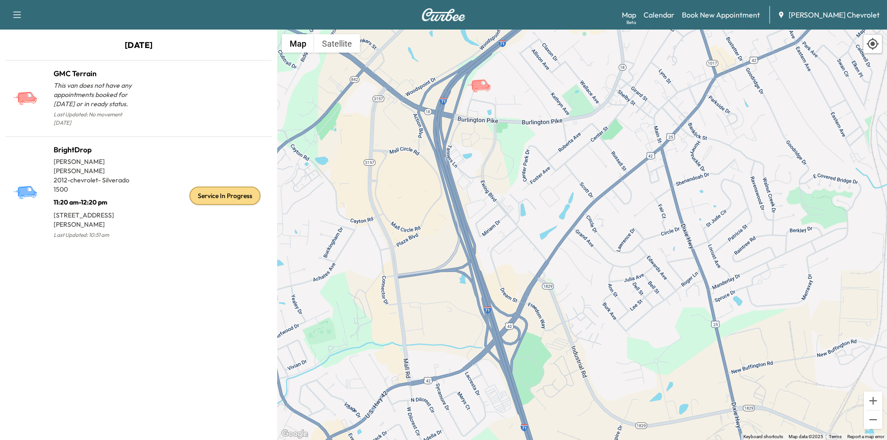 The height and width of the screenshot is (440, 887). What do you see at coordinates (443, 15) in the screenshot?
I see `img: Curbee Logo` at bounding box center [443, 15].